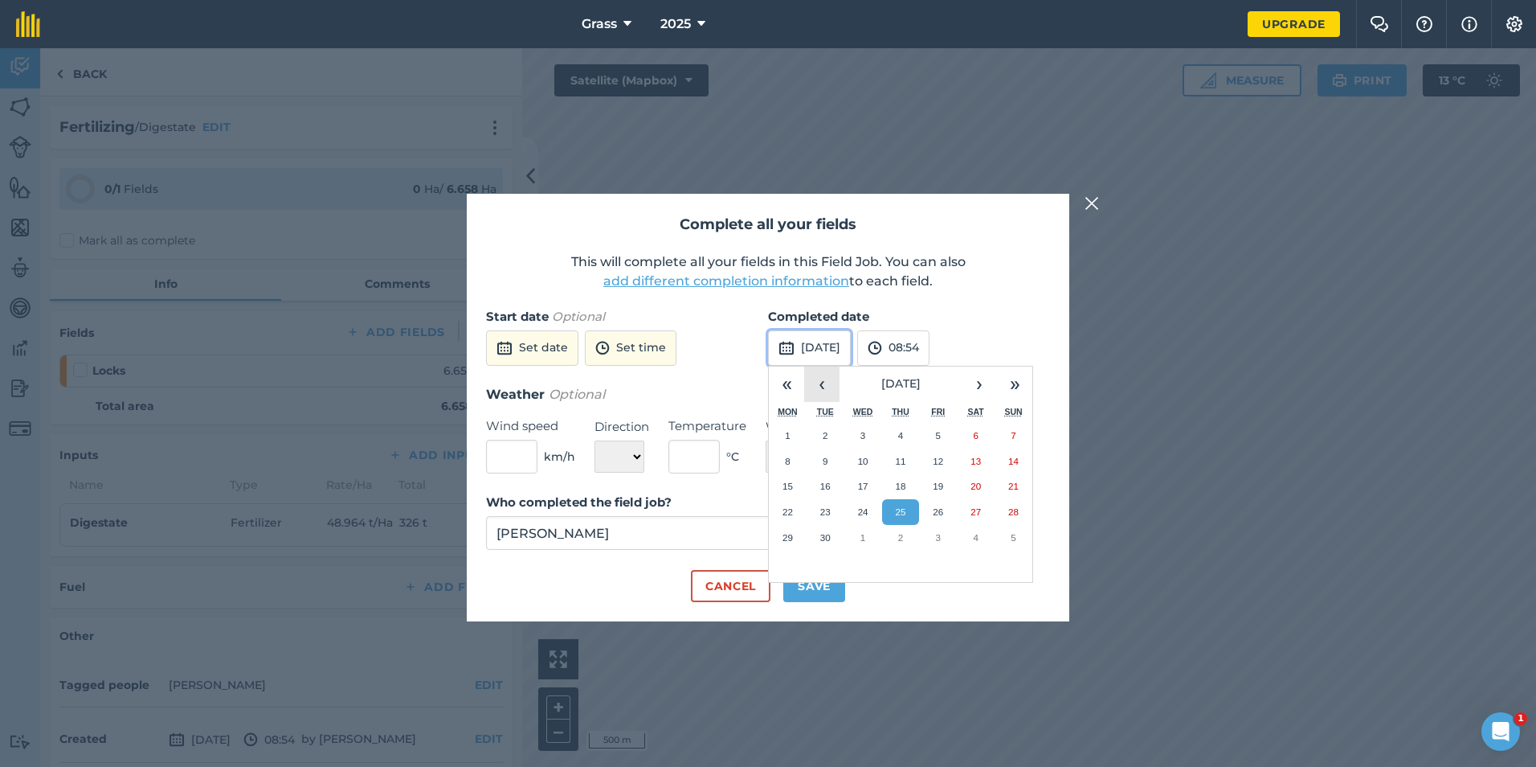  What do you see at coordinates (1013, 538) in the screenshot?
I see `button: 5 October 2025` at bounding box center [1013, 538].